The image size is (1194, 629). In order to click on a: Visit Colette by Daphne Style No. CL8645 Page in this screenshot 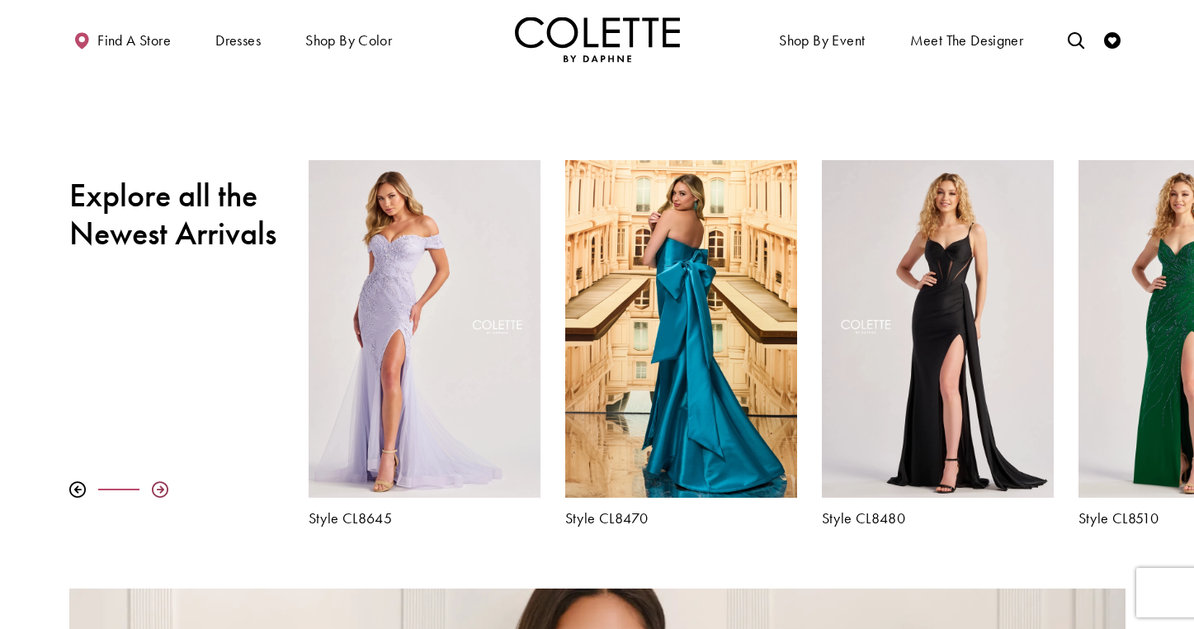, I will do `click(424, 329)`.